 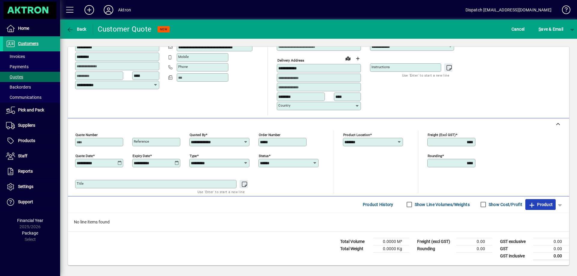 What do you see at coordinates (441, 205) in the screenshot?
I see `label: Show Line Volumes/Weights` at bounding box center [441, 205].